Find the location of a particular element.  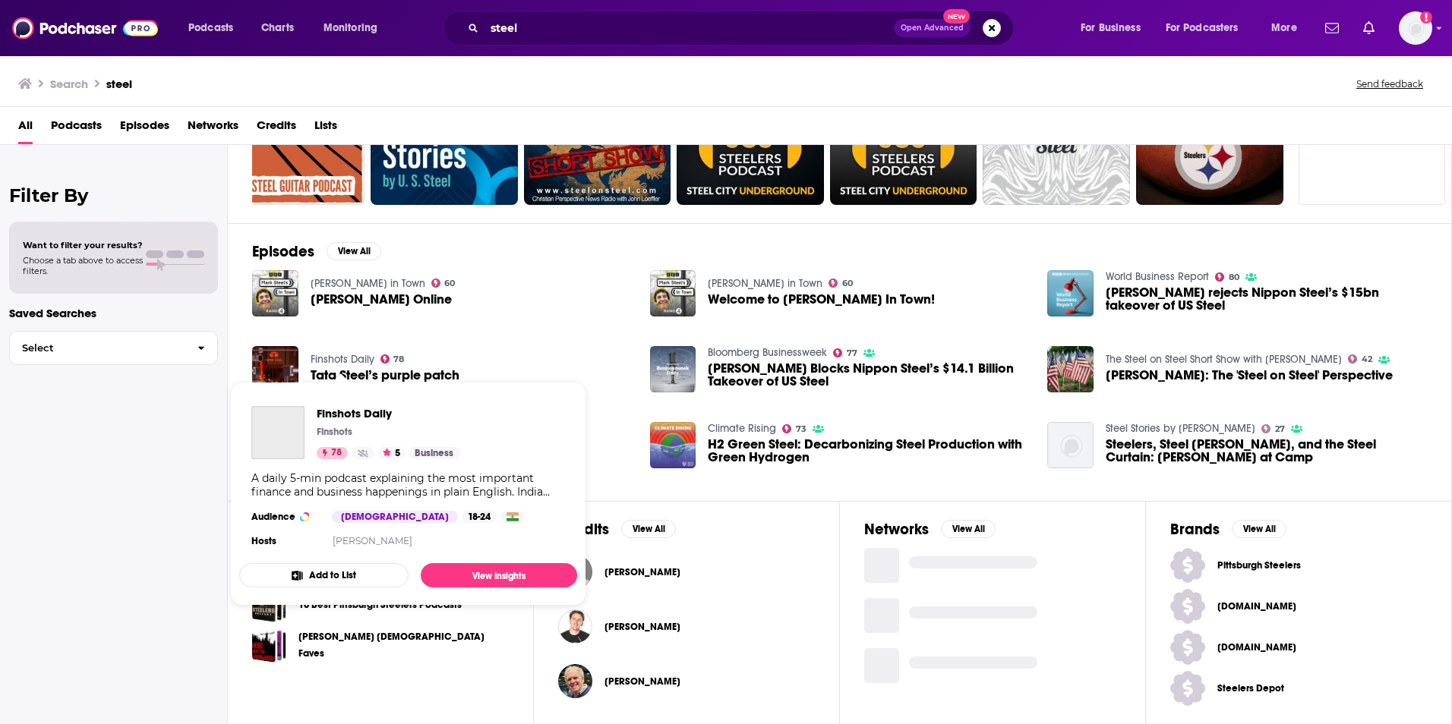

div: 18-24 is located at coordinates (479, 517).